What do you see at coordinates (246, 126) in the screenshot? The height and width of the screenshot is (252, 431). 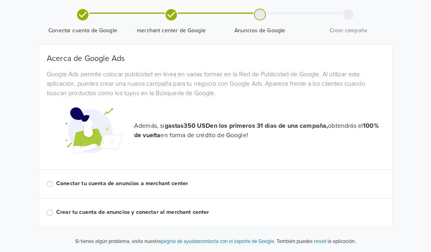 I see `strong: gastas 350 USD en los primeros 31 días de una campaña,` at bounding box center [246, 126].